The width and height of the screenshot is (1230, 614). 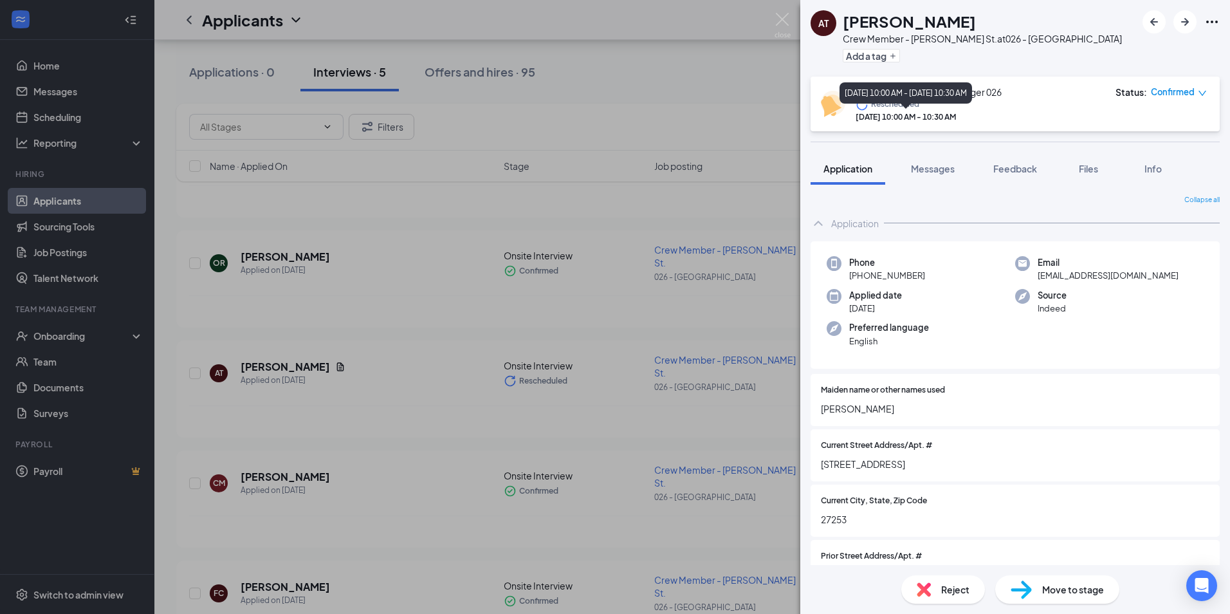 I want to click on svg: ChevronUp, so click(x=818, y=223).